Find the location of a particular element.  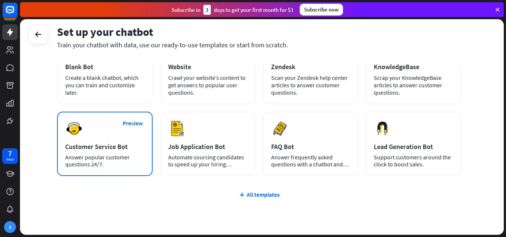

div: days is located at coordinates (10, 159).